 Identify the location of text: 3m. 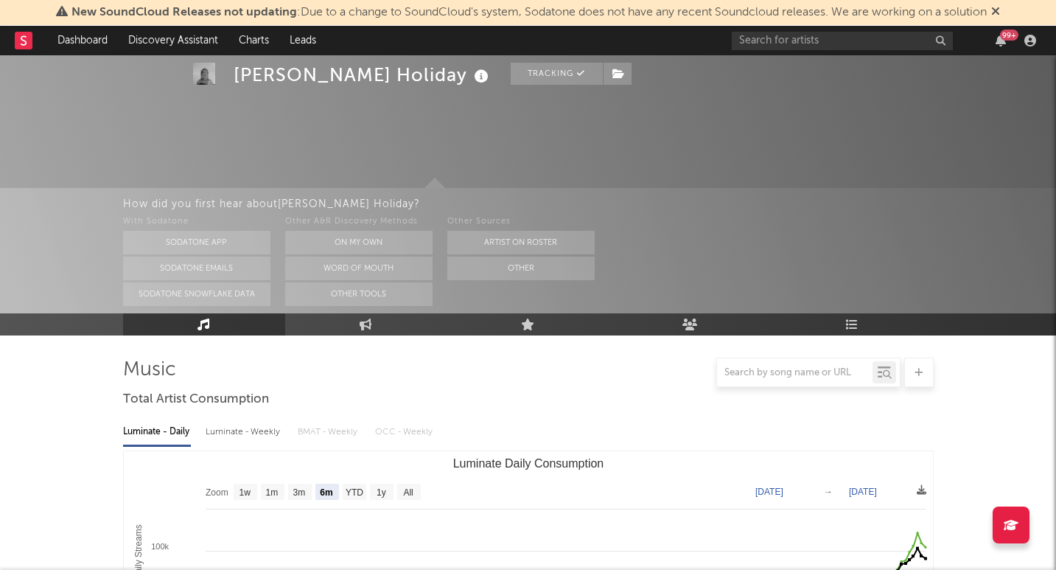
(298, 492).